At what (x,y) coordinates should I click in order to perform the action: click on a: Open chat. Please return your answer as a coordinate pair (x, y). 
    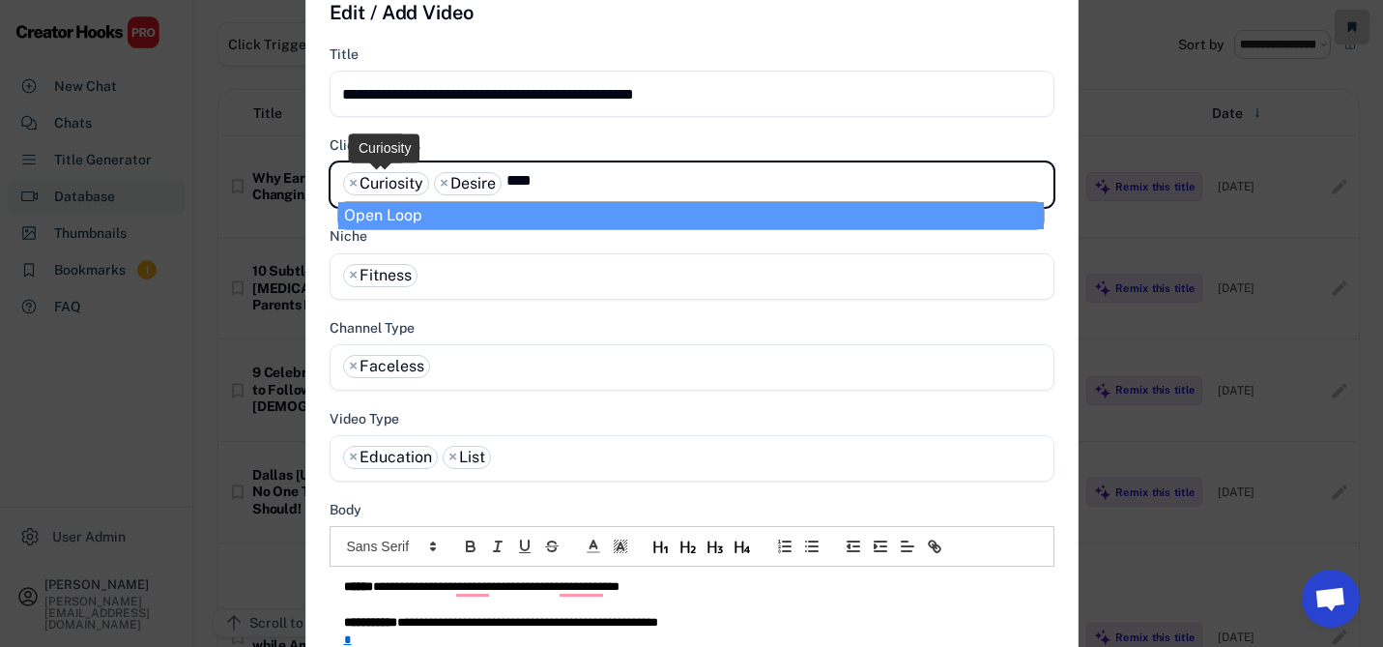
    Looking at the image, I should click on (1331, 598).